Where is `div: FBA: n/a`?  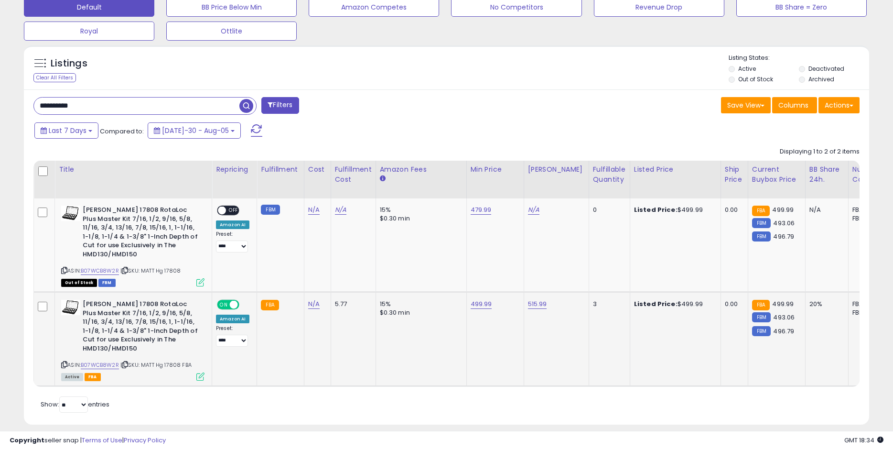 div: FBA: n/a is located at coordinates (868, 210).